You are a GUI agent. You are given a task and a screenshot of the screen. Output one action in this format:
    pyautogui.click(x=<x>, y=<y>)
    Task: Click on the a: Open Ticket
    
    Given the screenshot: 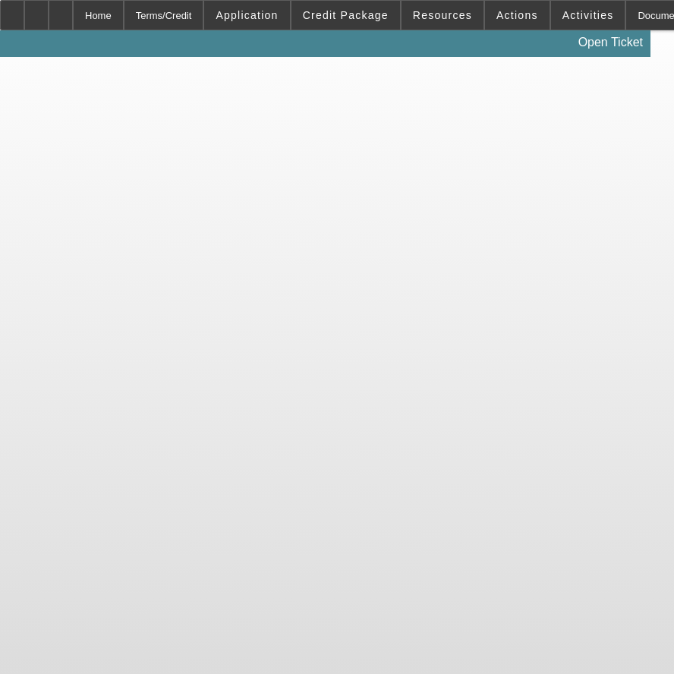 What is the action you would take?
    pyautogui.click(x=611, y=43)
    